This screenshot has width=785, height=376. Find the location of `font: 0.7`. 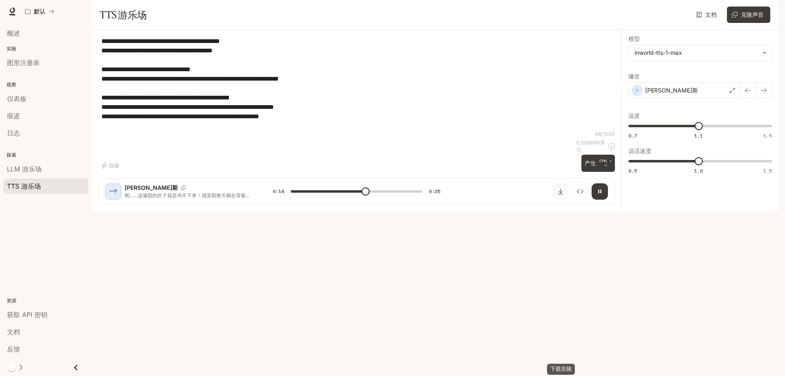

font: 0.7 is located at coordinates (633, 135).